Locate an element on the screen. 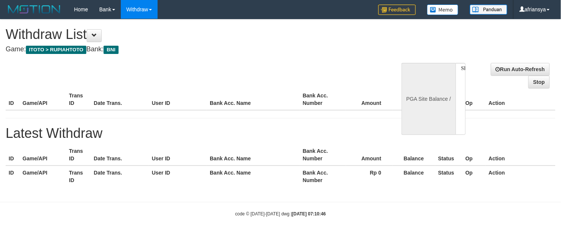  a: Stop is located at coordinates (539, 82).